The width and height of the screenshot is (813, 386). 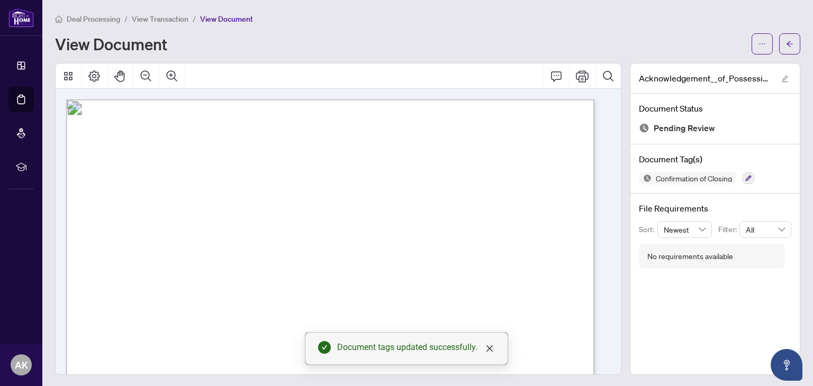 What do you see at coordinates (784, 79) in the screenshot?
I see `span: edit` at bounding box center [784, 79].